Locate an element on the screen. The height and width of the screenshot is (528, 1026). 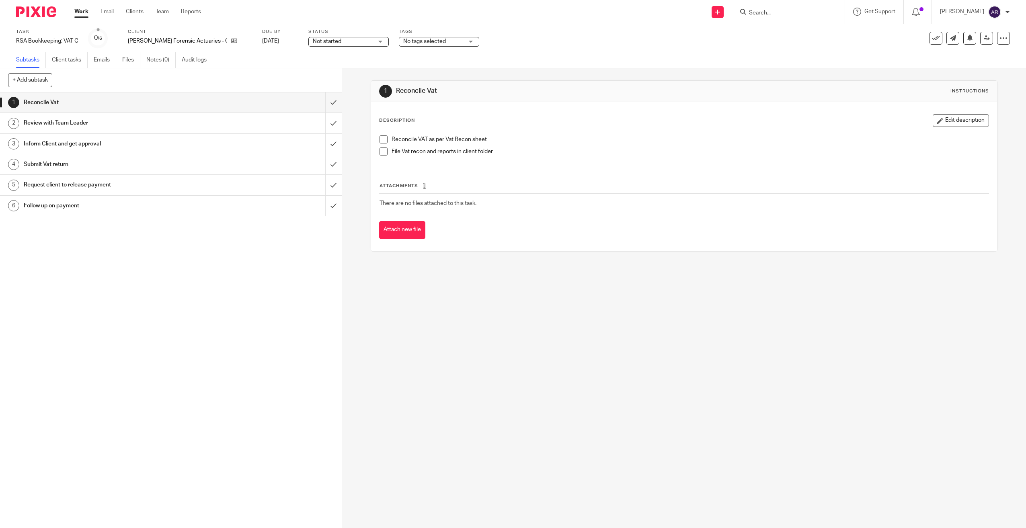
button: Snooze task is located at coordinates (970, 38).